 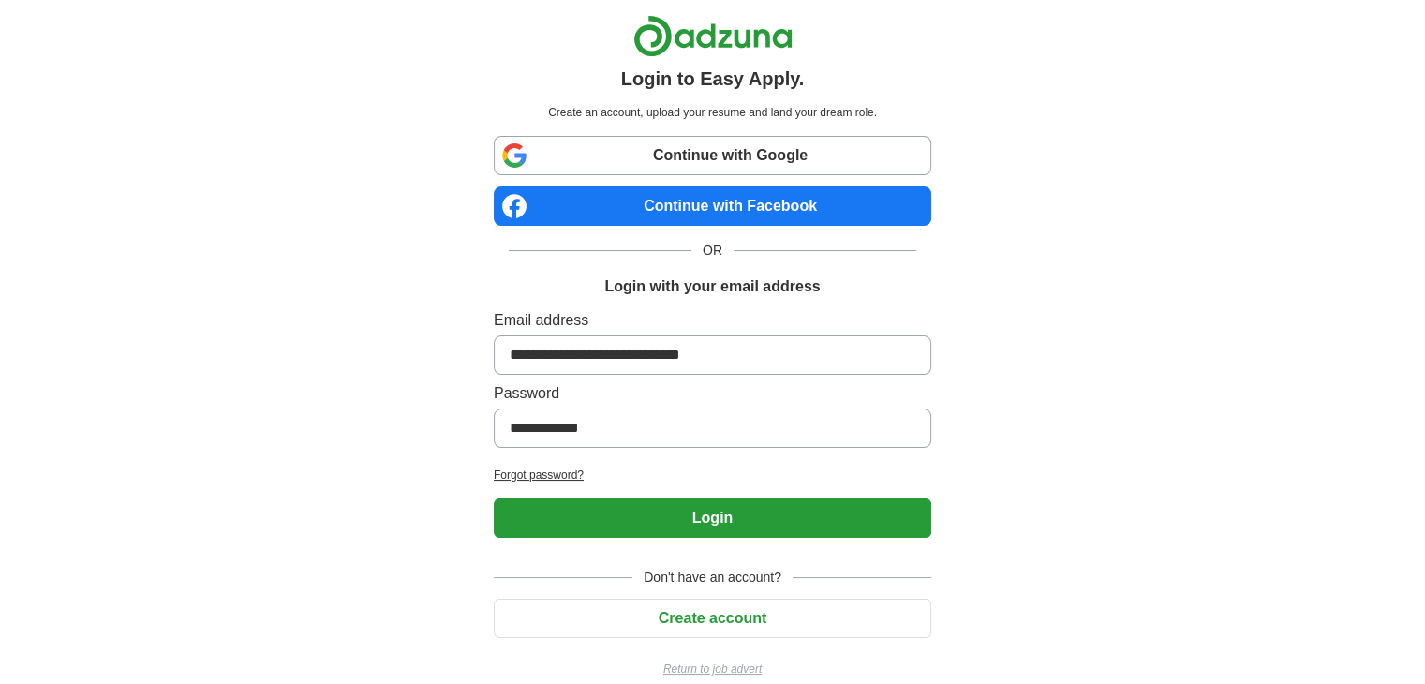 What do you see at coordinates (712, 518) in the screenshot?
I see `button: Login` at bounding box center [712, 518].